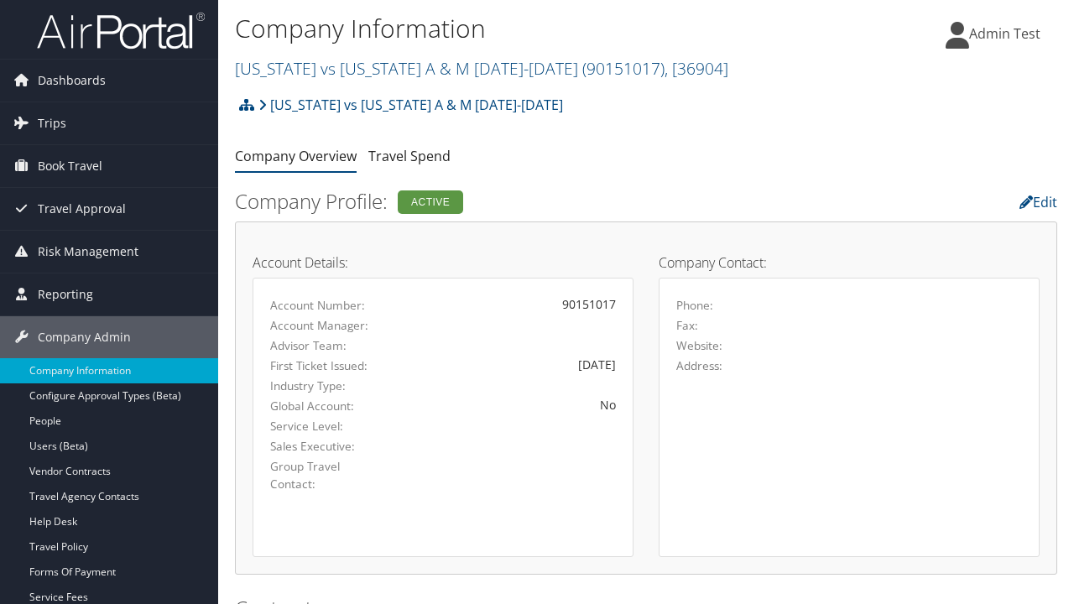 This screenshot has height=604, width=1074. I want to click on label: Industry Type:, so click(319, 386).